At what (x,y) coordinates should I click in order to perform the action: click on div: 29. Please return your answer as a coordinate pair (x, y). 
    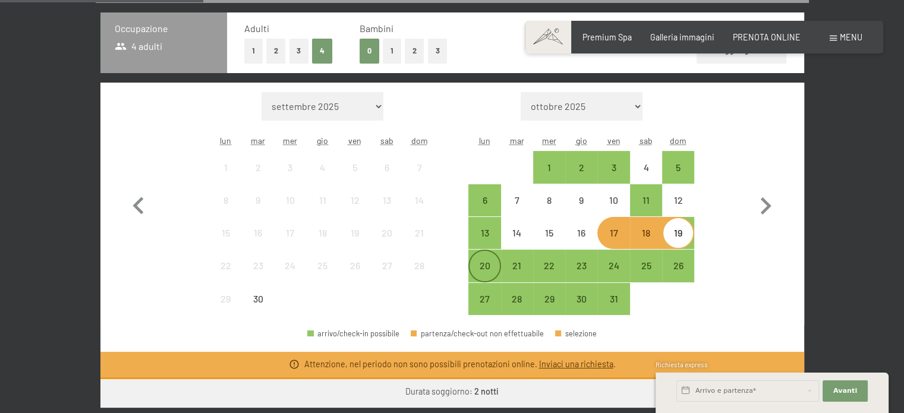
    Looking at the image, I should click on (549, 309).